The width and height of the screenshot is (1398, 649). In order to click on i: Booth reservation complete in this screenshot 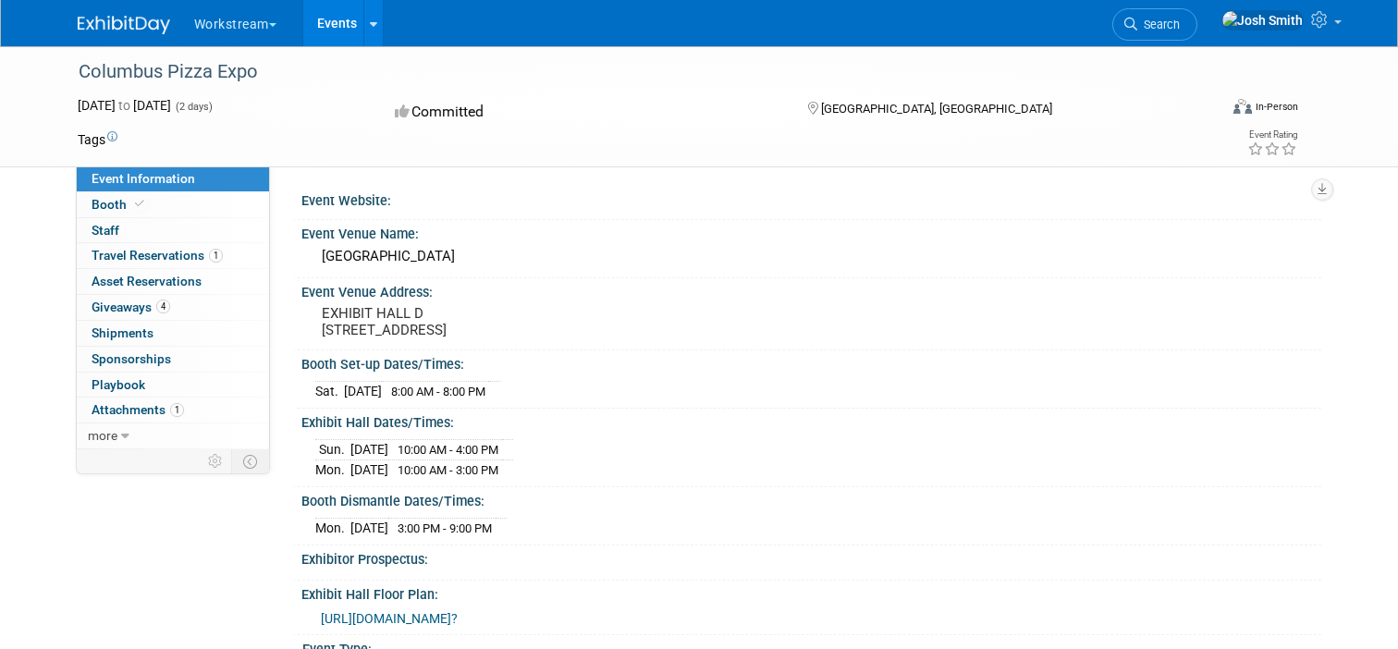, I will do `click(140, 203)`.